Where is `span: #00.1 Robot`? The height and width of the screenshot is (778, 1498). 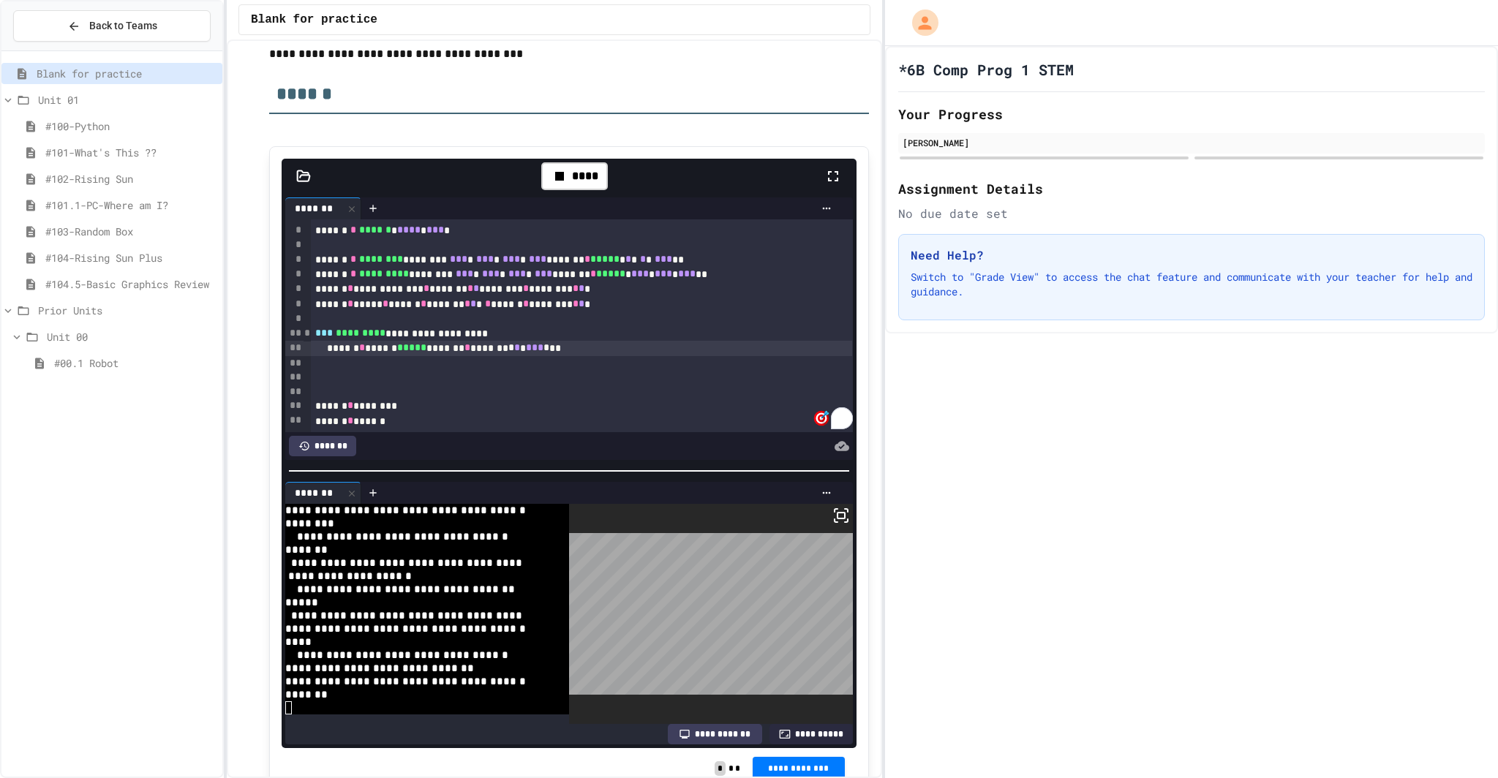 span: #00.1 Robot is located at coordinates (135, 363).